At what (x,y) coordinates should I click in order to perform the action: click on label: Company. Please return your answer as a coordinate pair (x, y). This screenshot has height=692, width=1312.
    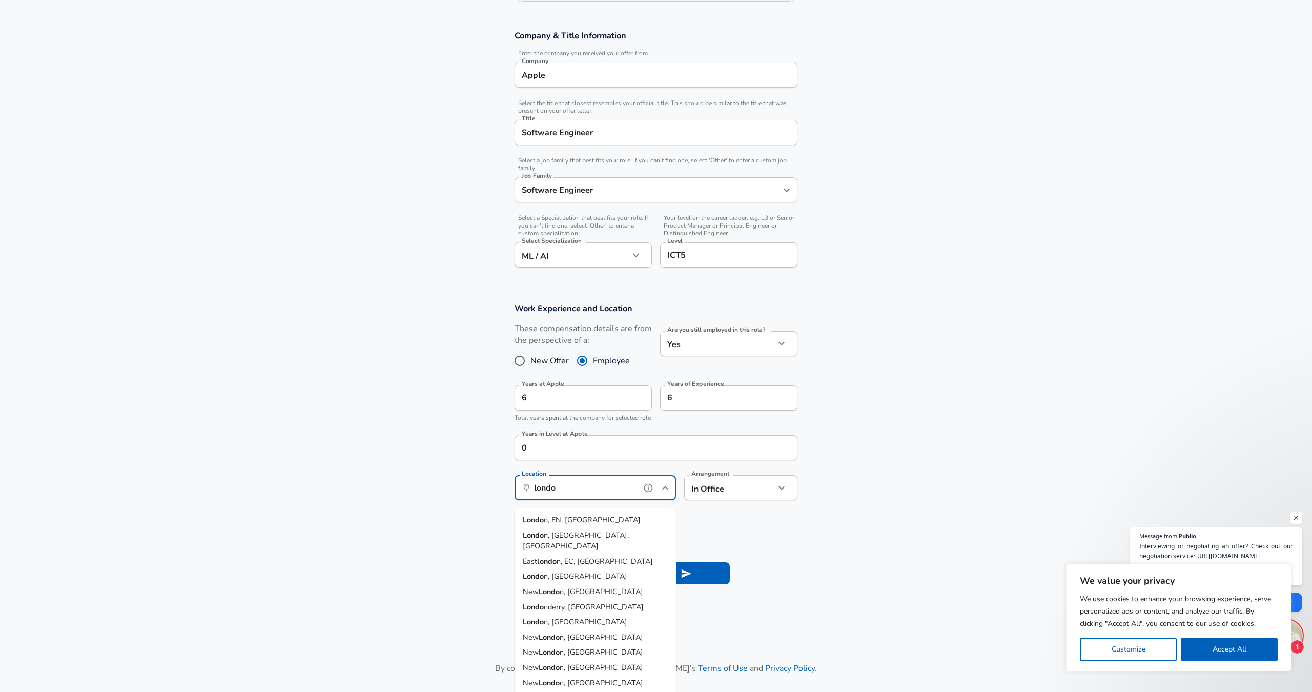
    Looking at the image, I should click on (535, 61).